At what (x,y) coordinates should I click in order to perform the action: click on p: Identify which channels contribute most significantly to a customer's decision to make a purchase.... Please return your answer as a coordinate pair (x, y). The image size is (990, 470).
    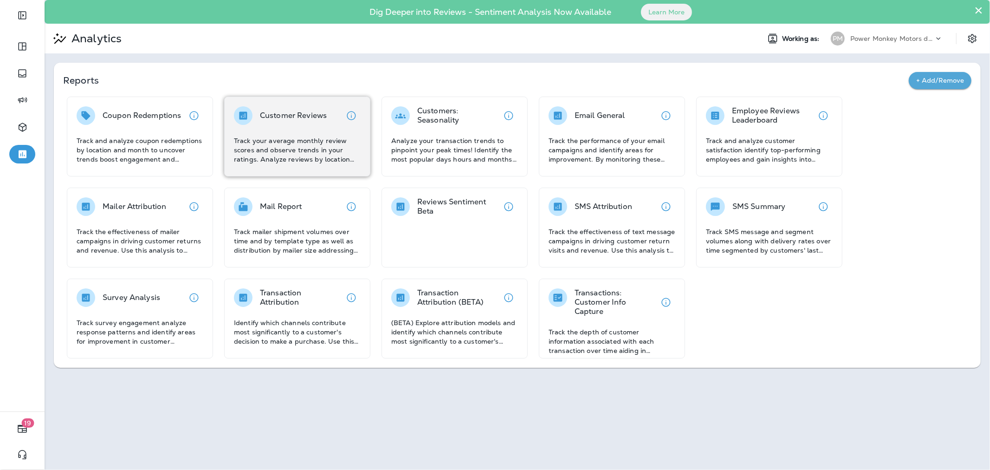
    Looking at the image, I should click on (297, 332).